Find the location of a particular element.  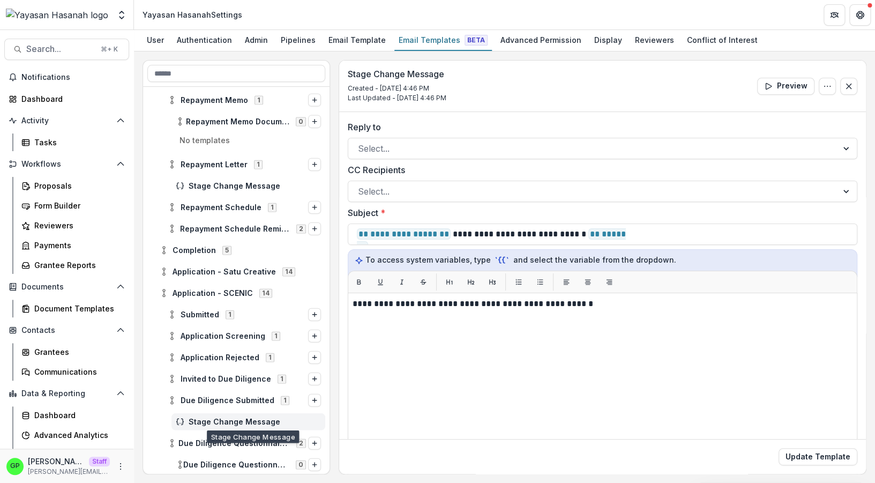

button: More is located at coordinates (121, 466).